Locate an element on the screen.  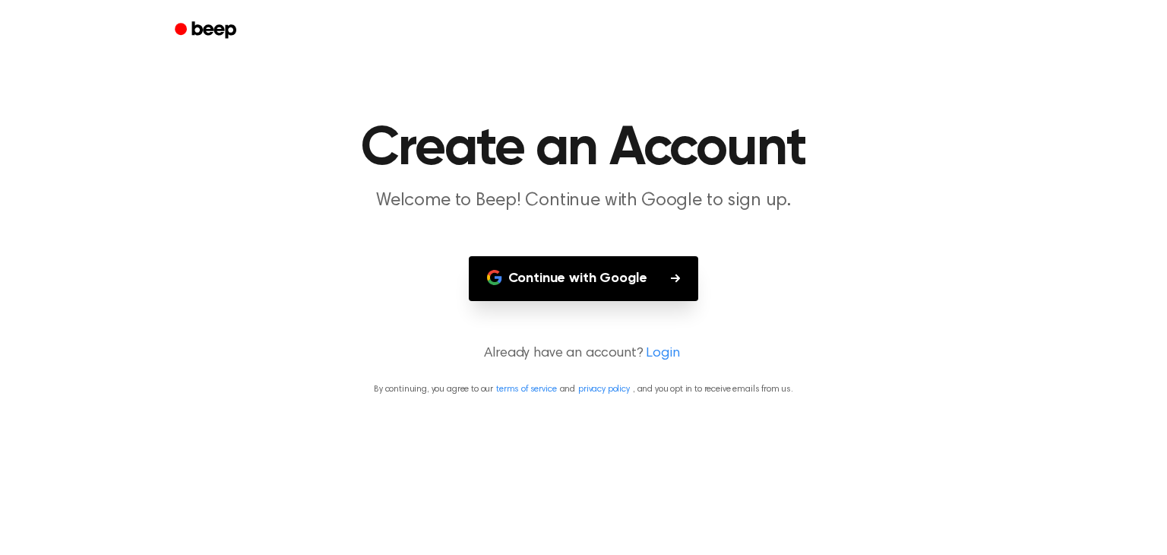
p: Already have an account? is located at coordinates (584, 353).